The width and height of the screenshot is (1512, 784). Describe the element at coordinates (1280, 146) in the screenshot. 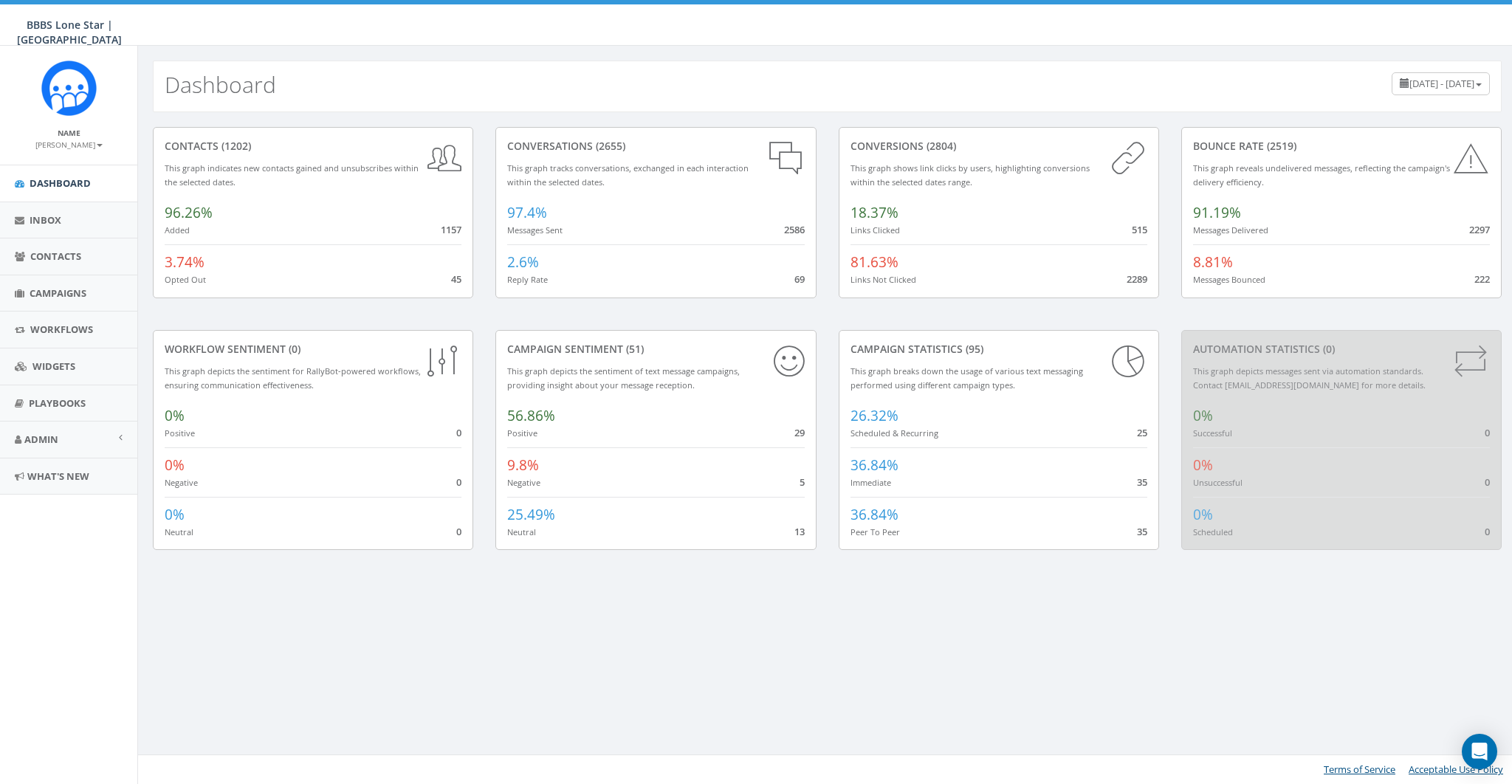

I see `span: (2519)` at that location.